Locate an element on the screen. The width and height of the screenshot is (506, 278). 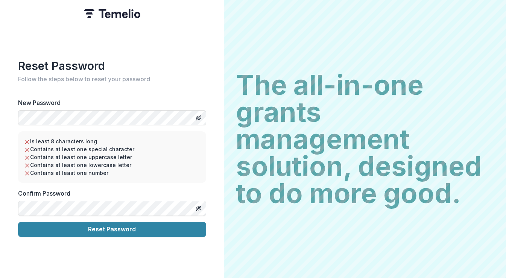
button: Reset Password is located at coordinates (112, 230).